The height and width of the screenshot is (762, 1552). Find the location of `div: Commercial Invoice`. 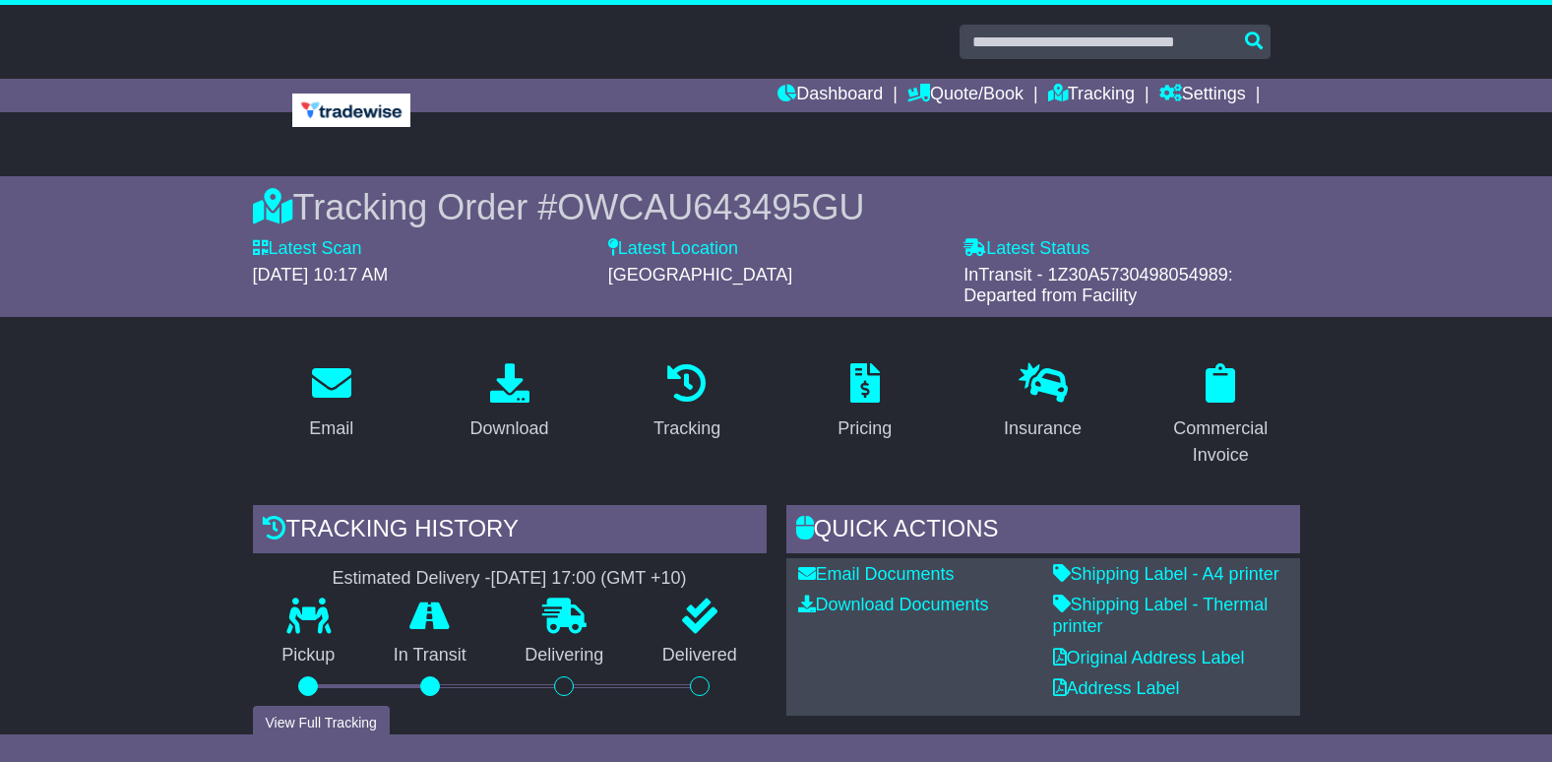

div: Commercial Invoice is located at coordinates (1220, 442).